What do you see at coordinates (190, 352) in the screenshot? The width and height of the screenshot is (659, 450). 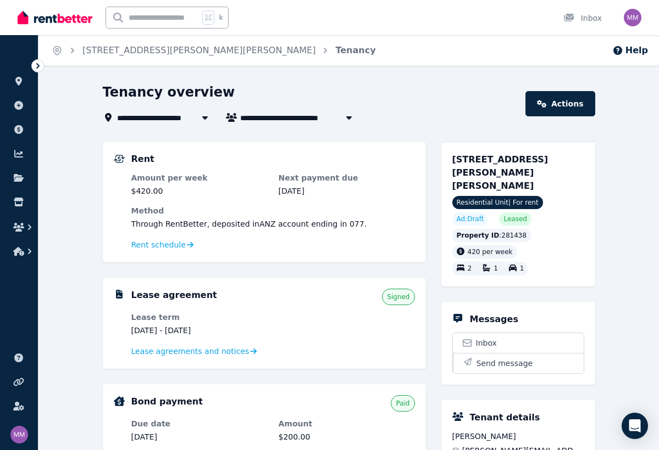 I see `span: Lease agreements and notices` at bounding box center [190, 352].